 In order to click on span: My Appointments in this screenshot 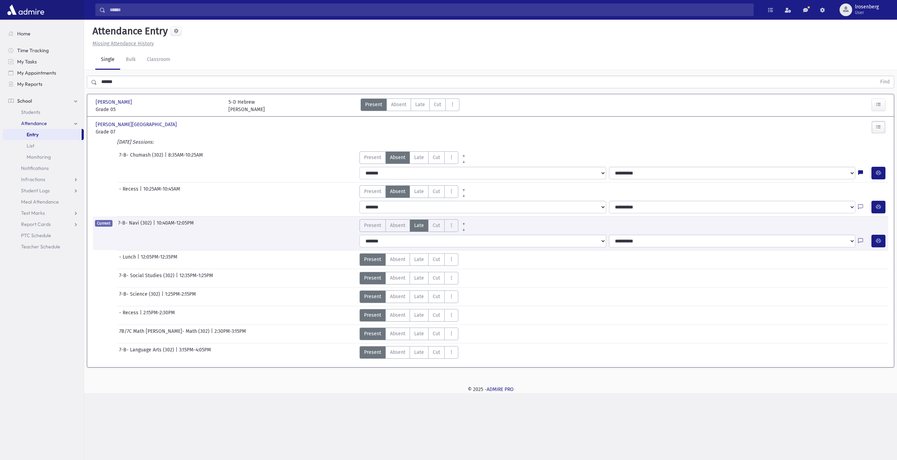, I will do `click(36, 73)`.